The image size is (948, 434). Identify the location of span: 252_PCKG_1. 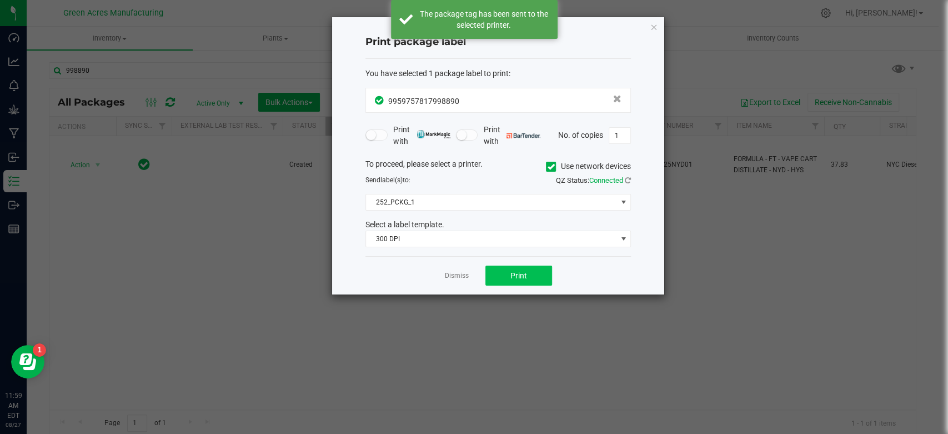
(491, 202).